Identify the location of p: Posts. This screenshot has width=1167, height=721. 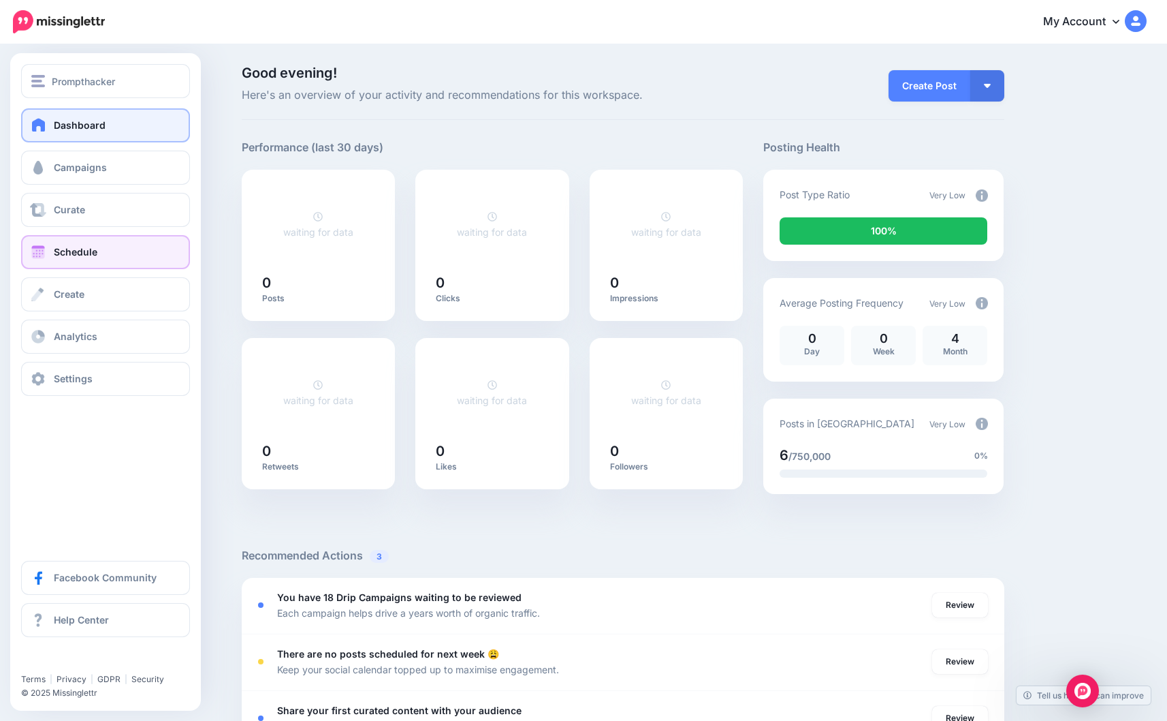
(319, 298).